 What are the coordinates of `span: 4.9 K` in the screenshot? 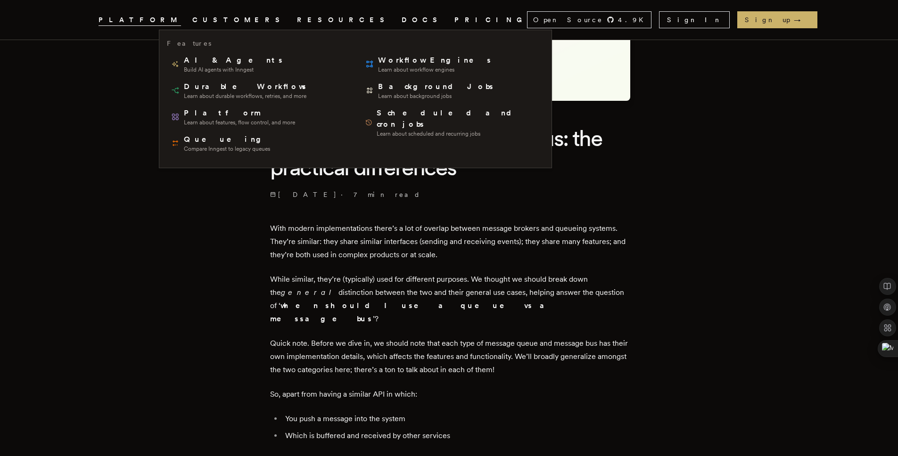 It's located at (634, 20).